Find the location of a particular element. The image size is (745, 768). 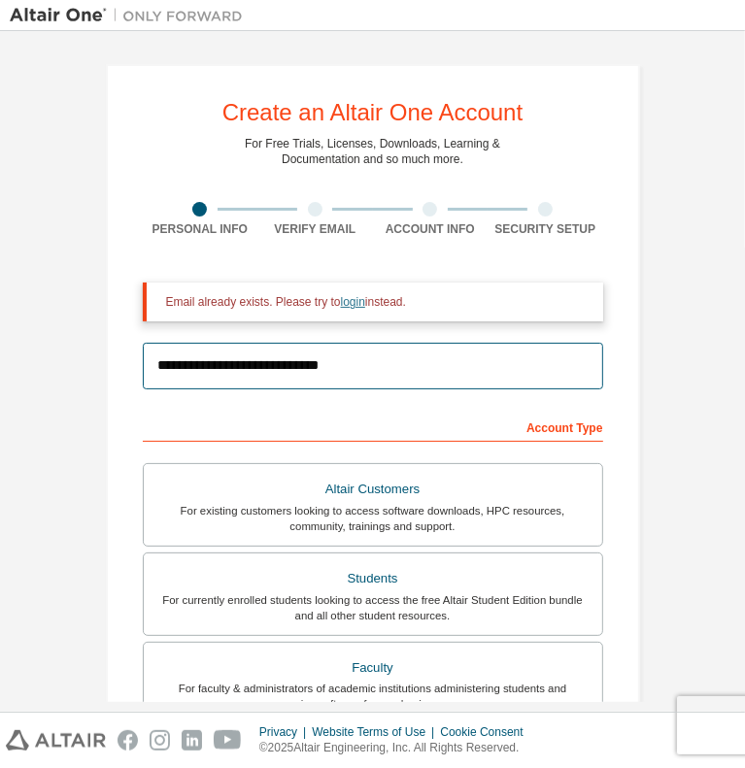

div: Create an Altair One Account is located at coordinates (373, 113).